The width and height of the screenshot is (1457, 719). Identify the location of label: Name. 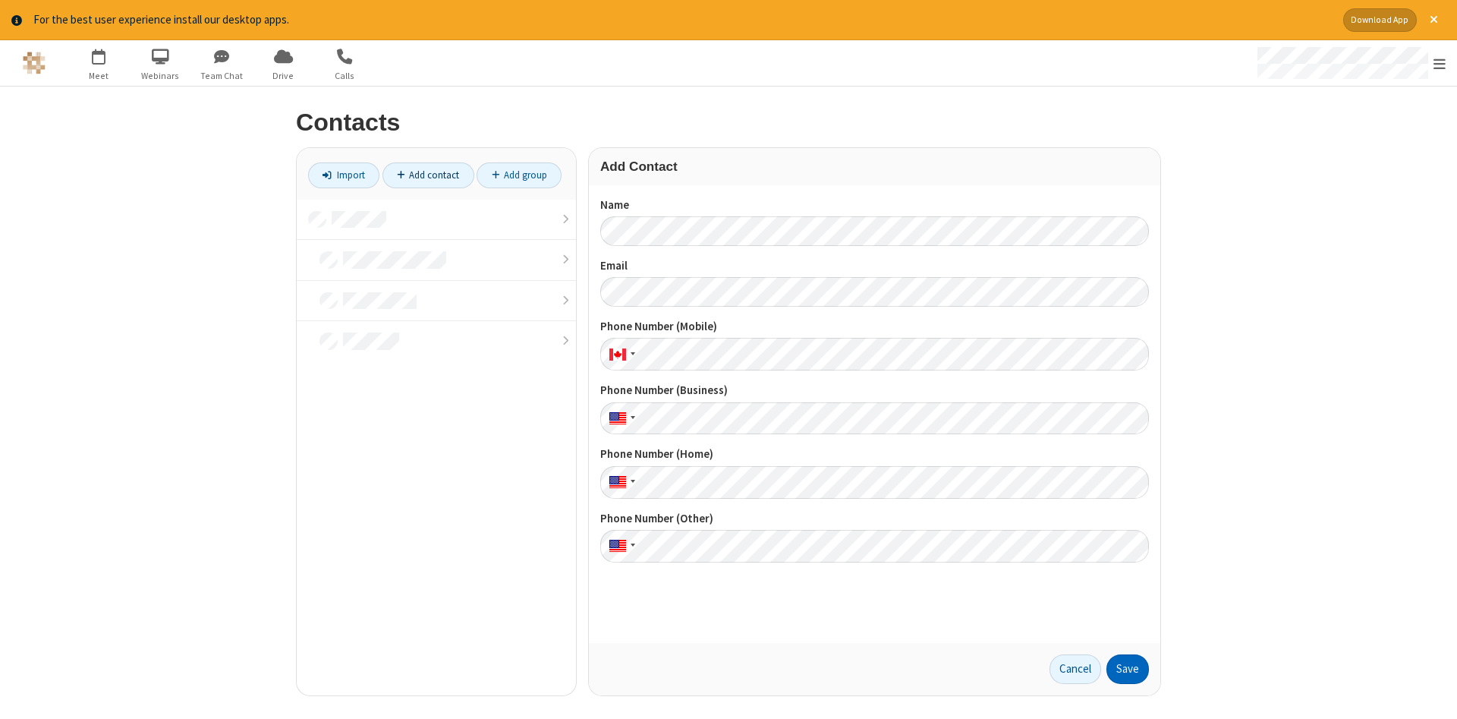
(874, 205).